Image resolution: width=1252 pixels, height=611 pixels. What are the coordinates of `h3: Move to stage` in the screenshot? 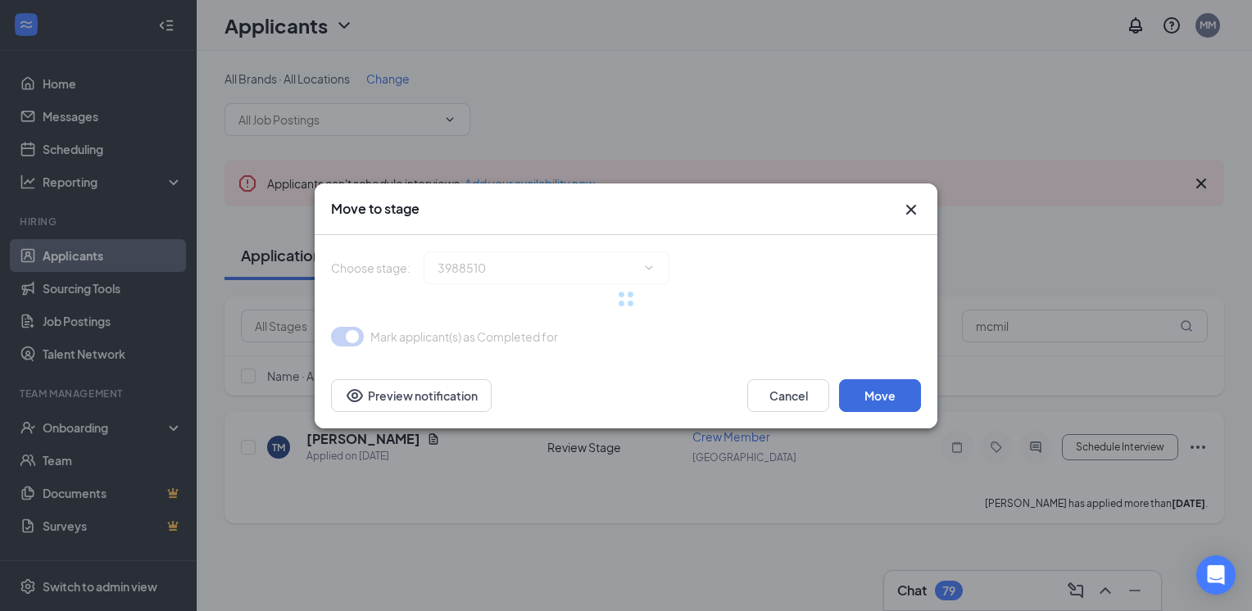 It's located at (375, 209).